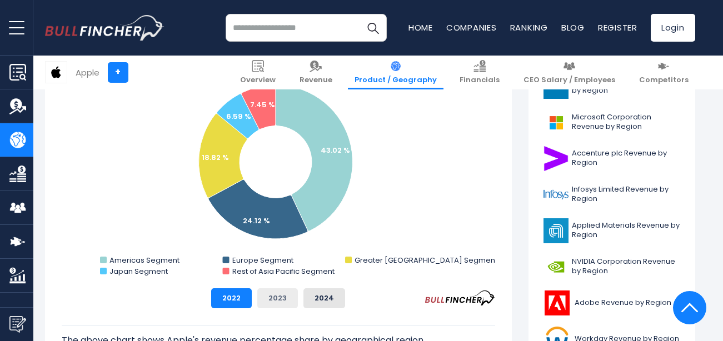  I want to click on a: Blog, so click(573, 27).